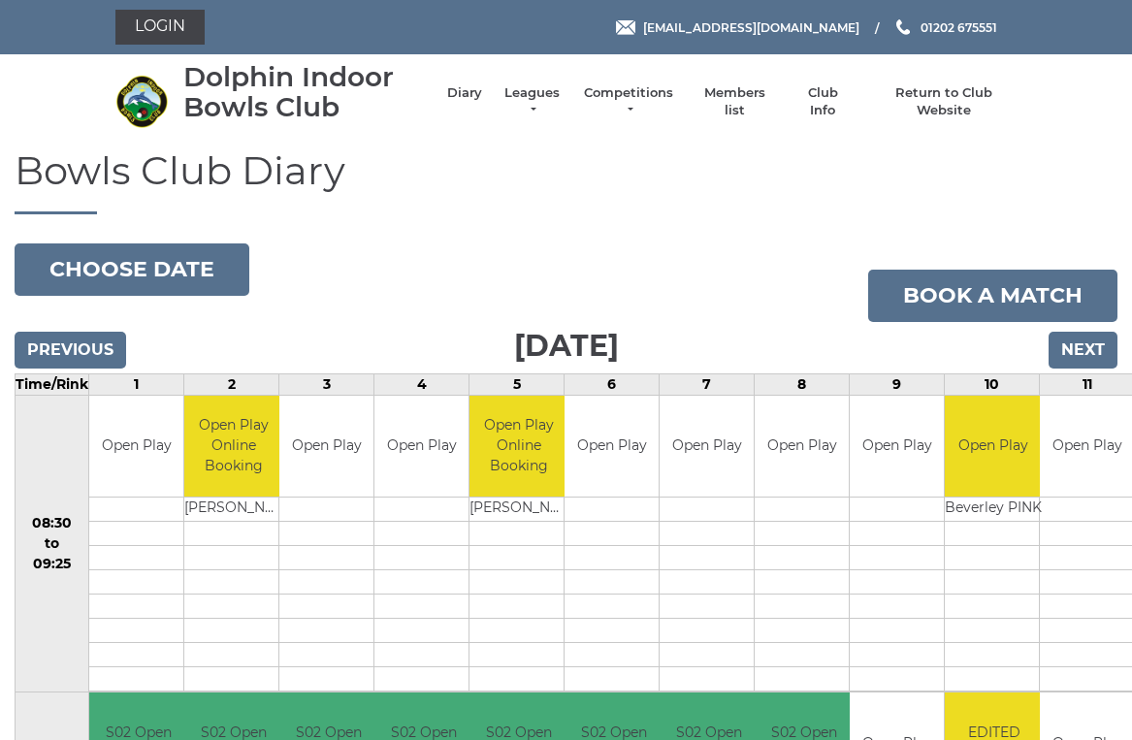  I want to click on td: 8, so click(802, 384).